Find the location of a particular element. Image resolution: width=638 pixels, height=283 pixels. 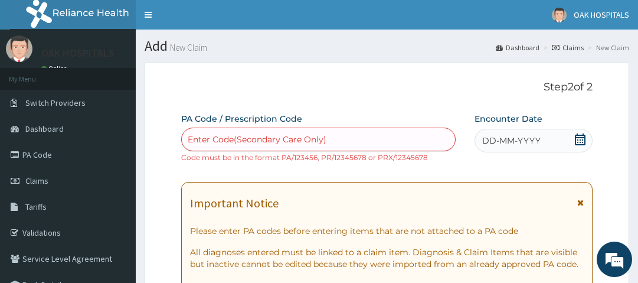

label: Encounter Date is located at coordinates (508, 119).